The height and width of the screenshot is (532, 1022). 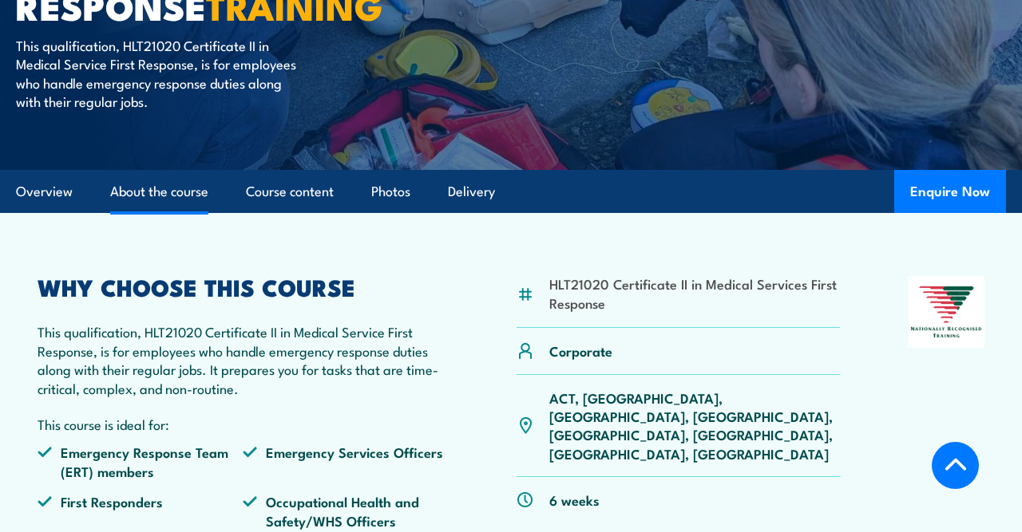 I want to click on h2: WHY CHOOSE THIS COURSE, so click(x=243, y=287).